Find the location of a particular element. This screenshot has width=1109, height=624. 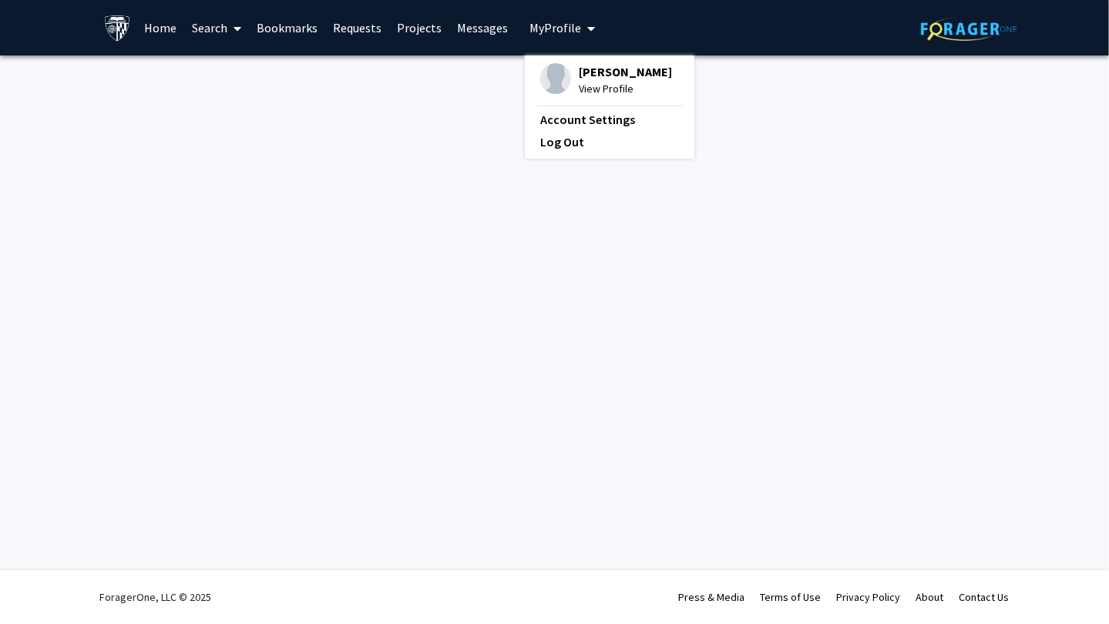

a: Terms of Use is located at coordinates (791, 597).